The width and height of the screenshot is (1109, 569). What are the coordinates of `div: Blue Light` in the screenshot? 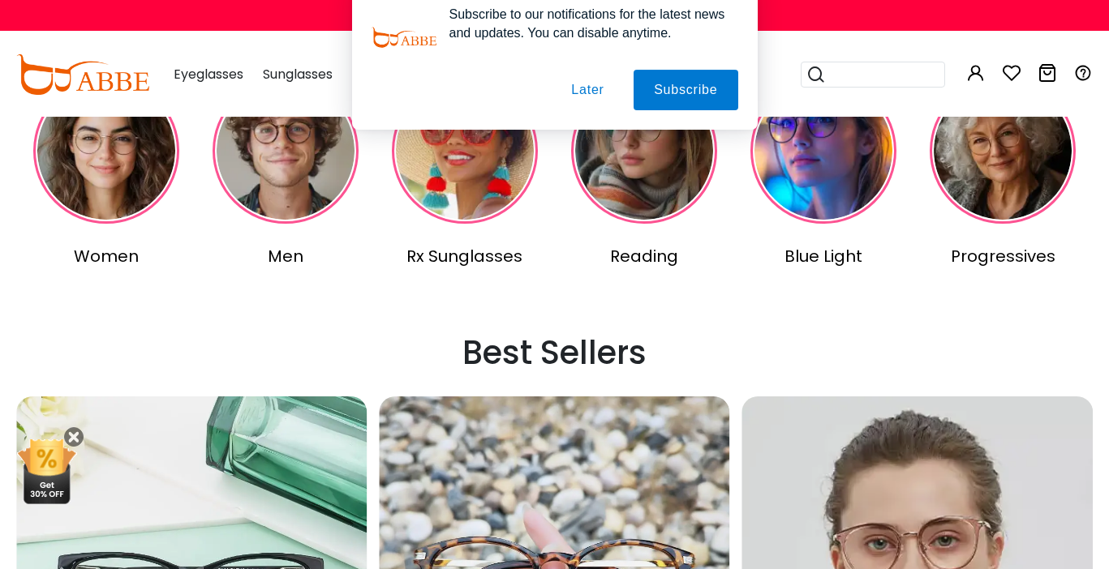 It's located at (823, 256).